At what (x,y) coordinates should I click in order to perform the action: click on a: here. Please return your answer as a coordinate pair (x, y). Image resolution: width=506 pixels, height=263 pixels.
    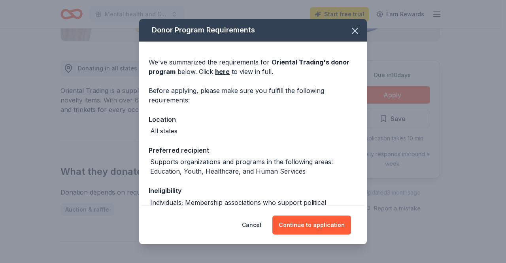
    Looking at the image, I should click on (222, 72).